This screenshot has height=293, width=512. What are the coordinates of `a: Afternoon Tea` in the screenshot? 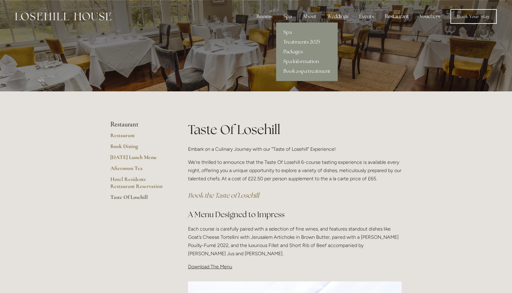 It's located at (139, 170).